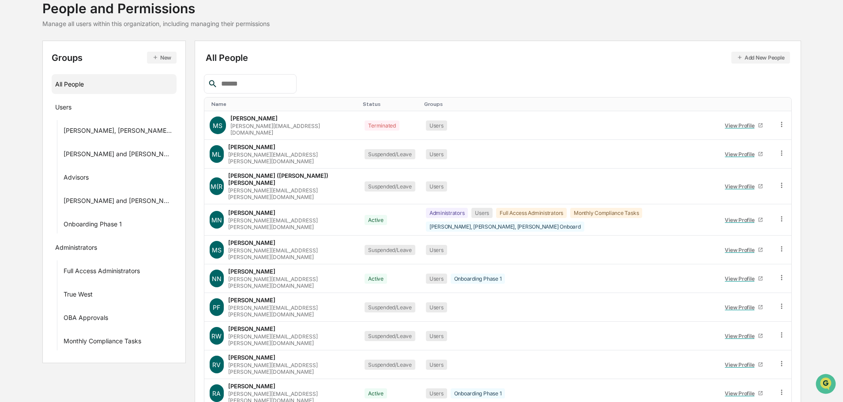 This screenshot has width=843, height=402. Describe the element at coordinates (78, 296) in the screenshot. I see `div: True West` at that location.